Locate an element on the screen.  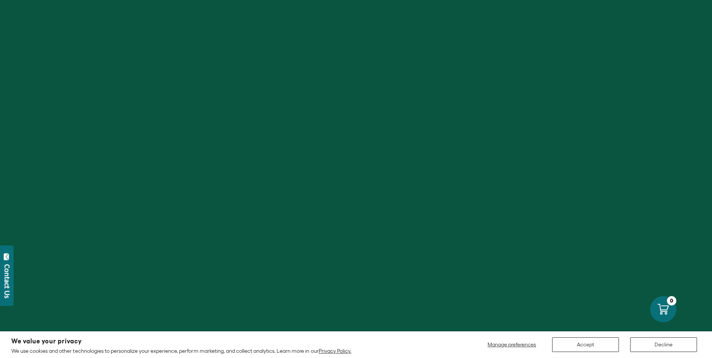
h2: We value your privacy is located at coordinates (181, 341).